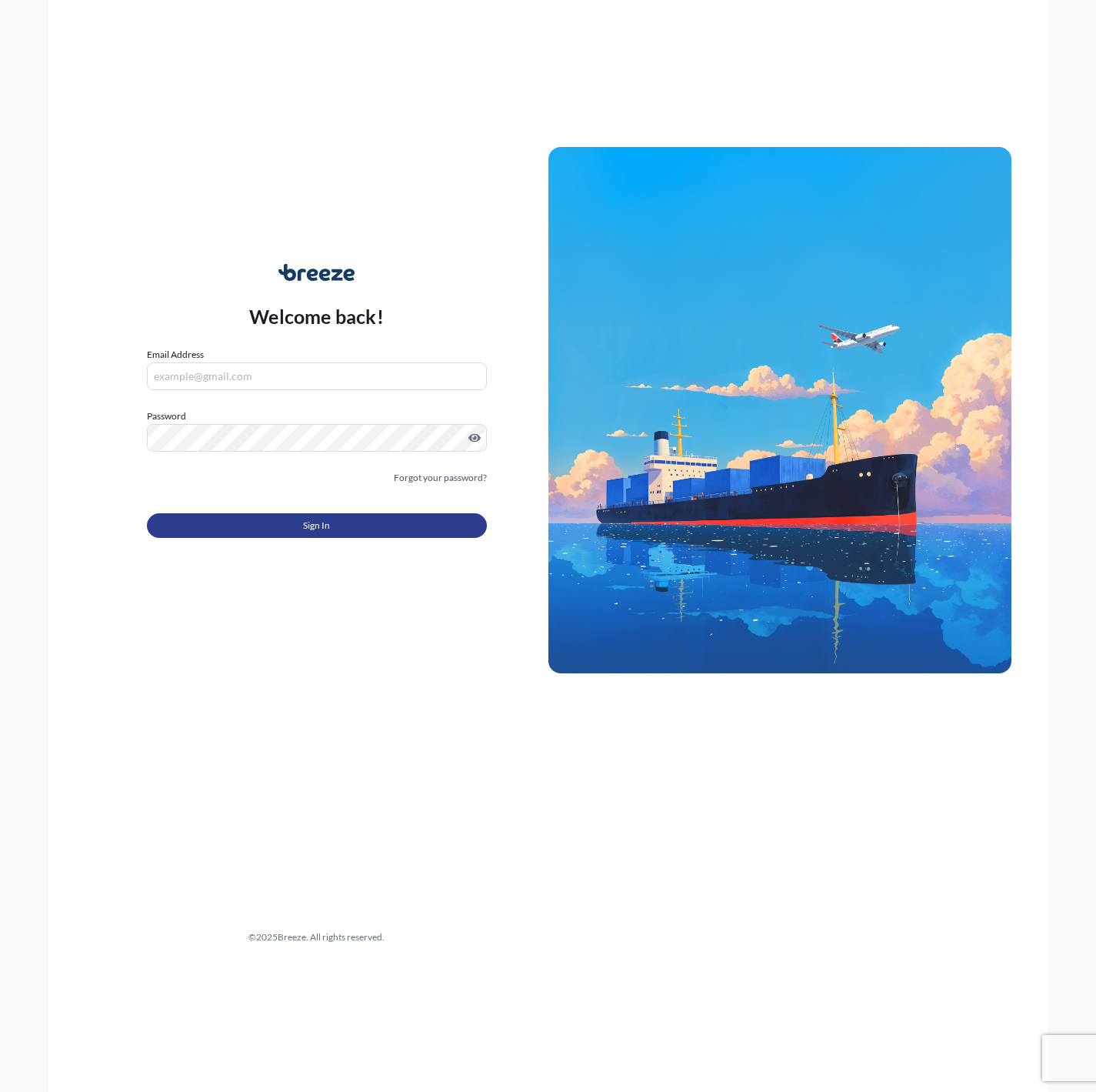 The height and width of the screenshot is (1092, 1096). What do you see at coordinates (317, 526) in the screenshot?
I see `button: Sign In` at bounding box center [317, 526].